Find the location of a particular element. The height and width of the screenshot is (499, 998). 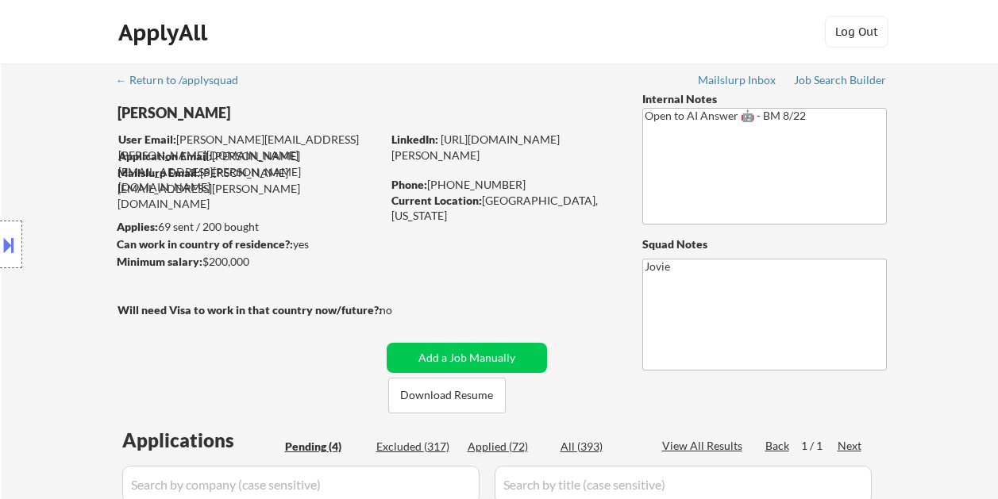

div: ApplyAll is located at coordinates (165, 33).